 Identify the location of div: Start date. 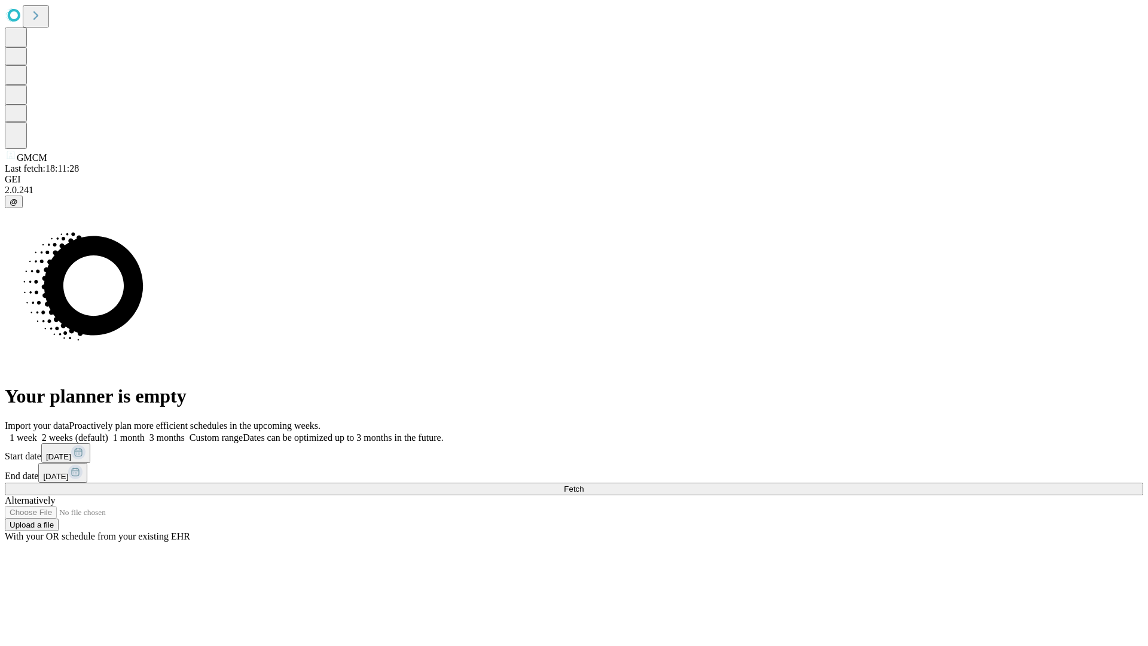
(574, 453).